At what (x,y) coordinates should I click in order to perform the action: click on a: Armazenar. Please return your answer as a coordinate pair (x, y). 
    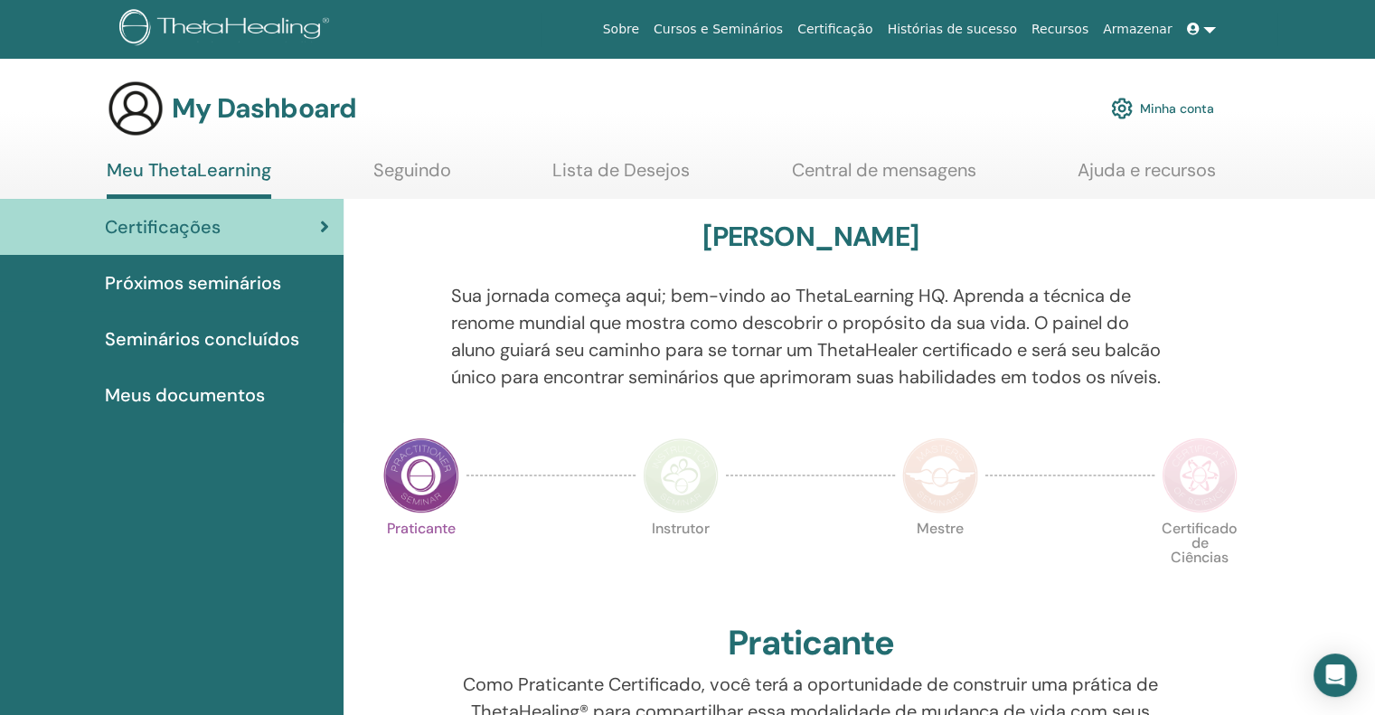
    Looking at the image, I should click on (1137, 29).